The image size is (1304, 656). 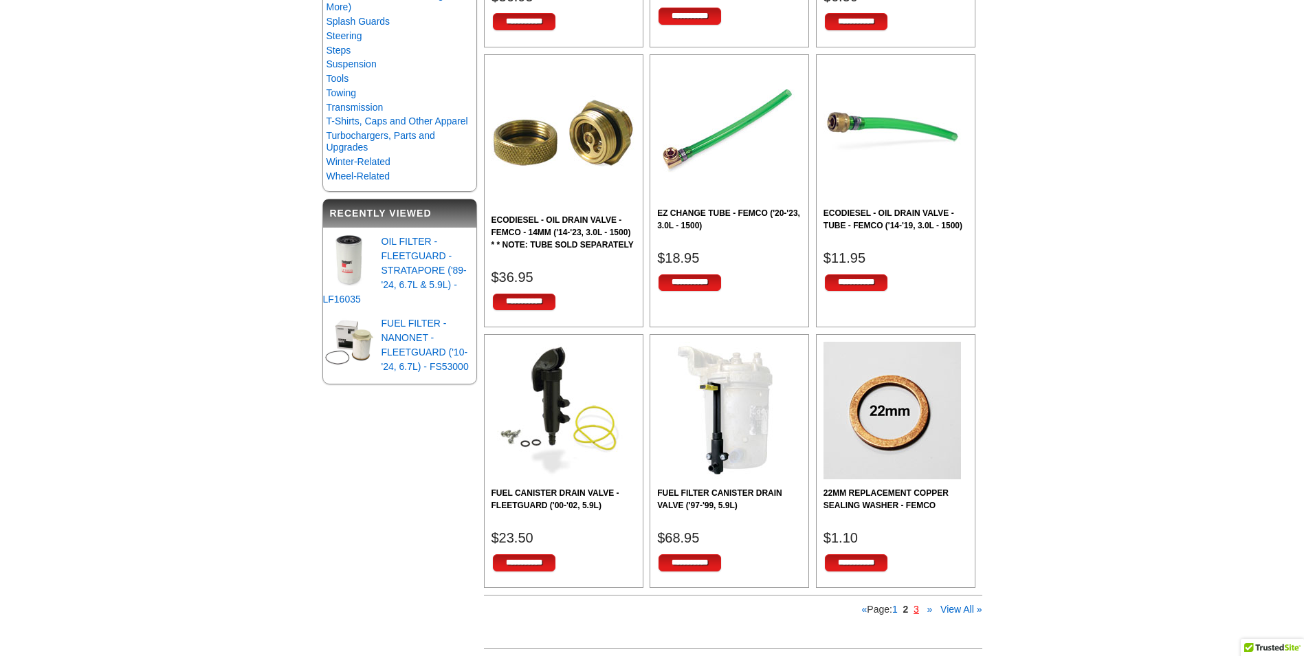 What do you see at coordinates (337, 78) in the screenshot?
I see `a: Tools` at bounding box center [337, 78].